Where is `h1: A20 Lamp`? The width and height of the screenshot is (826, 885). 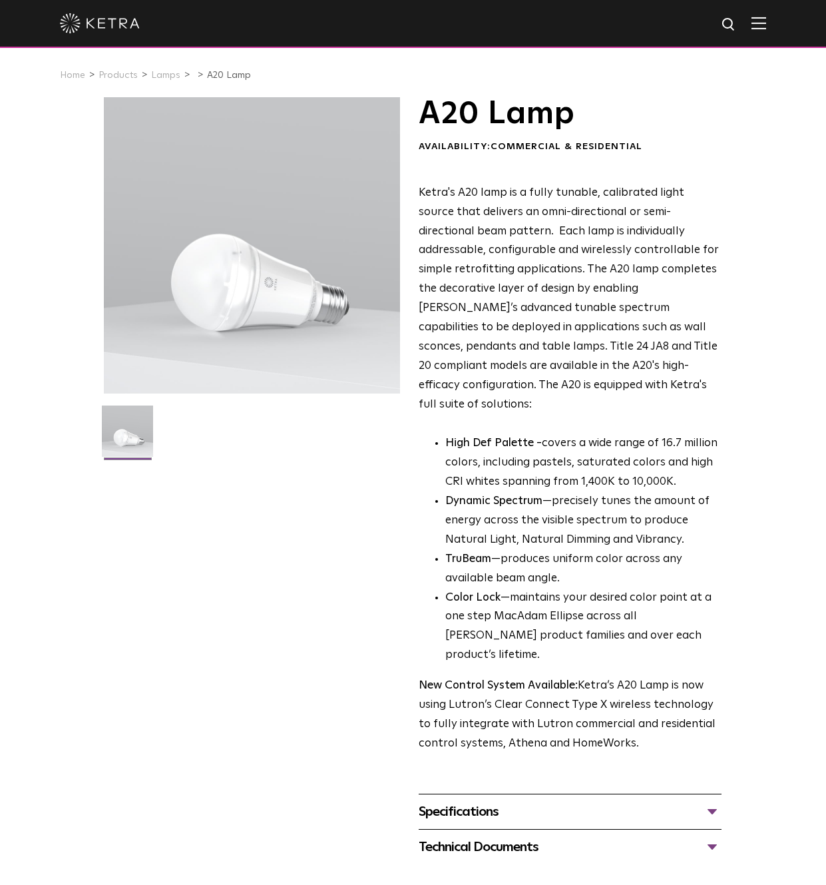 h1: A20 Lamp is located at coordinates (570, 114).